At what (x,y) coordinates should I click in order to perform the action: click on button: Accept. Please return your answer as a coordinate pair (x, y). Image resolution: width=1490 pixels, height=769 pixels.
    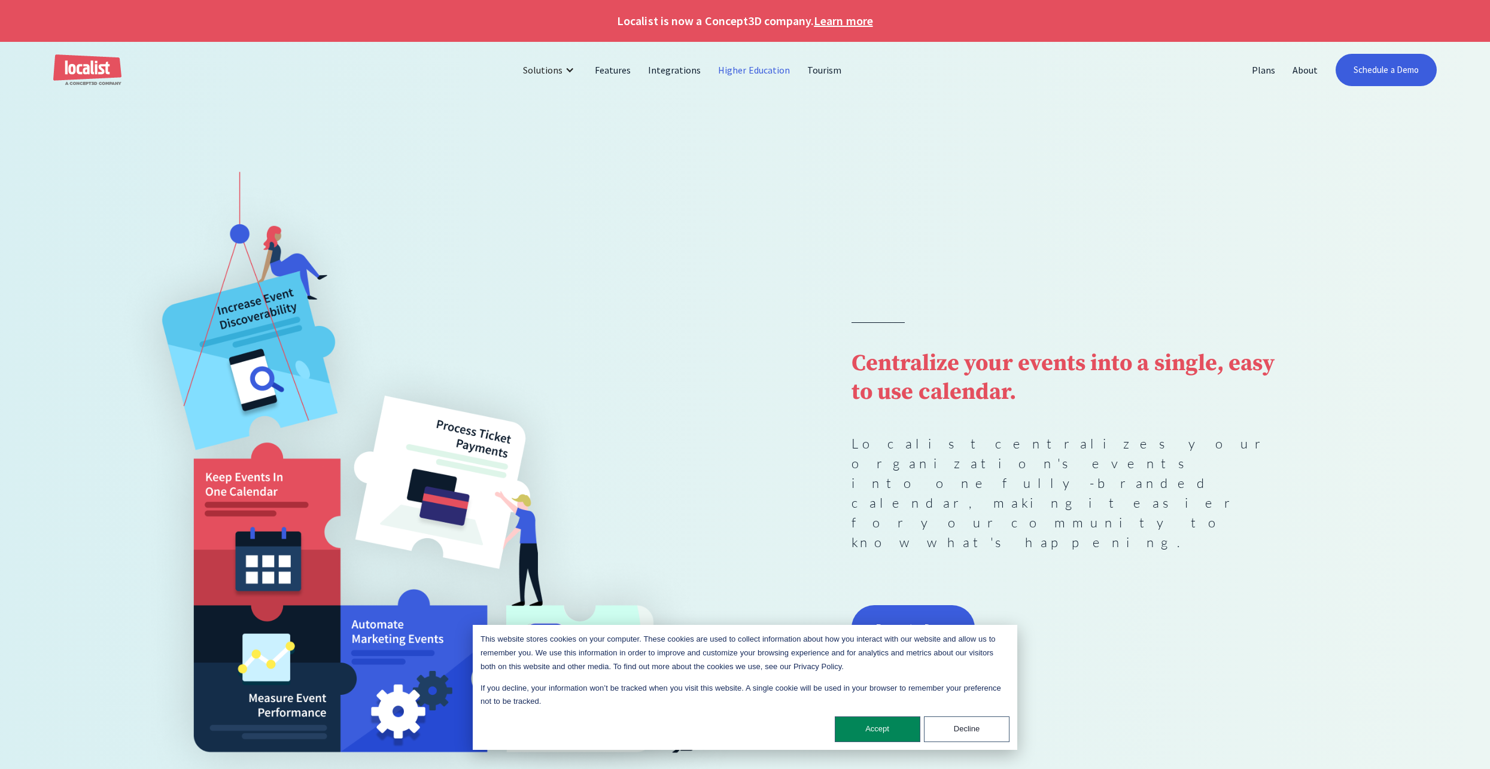
    Looking at the image, I should click on (877, 729).